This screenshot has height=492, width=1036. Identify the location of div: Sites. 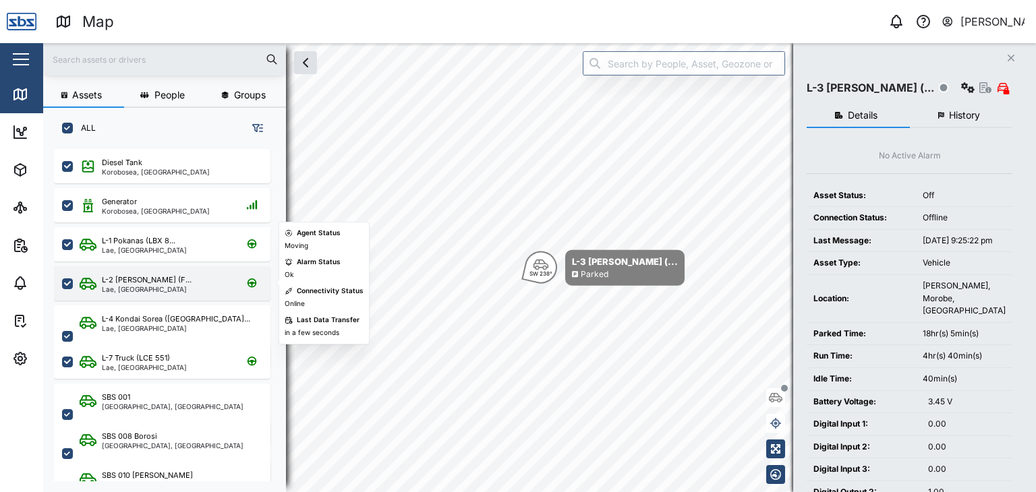
(51, 208).